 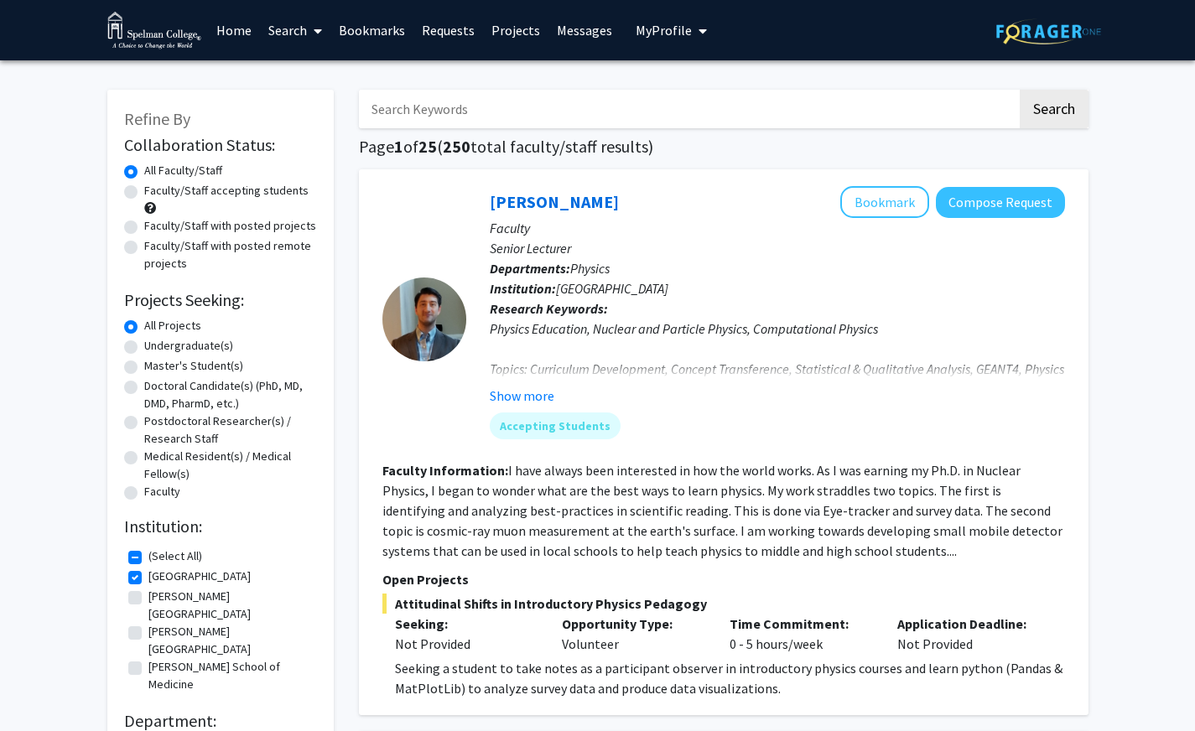 What do you see at coordinates (969, 624) in the screenshot?
I see `p: Application Deadline:` at bounding box center [969, 624].